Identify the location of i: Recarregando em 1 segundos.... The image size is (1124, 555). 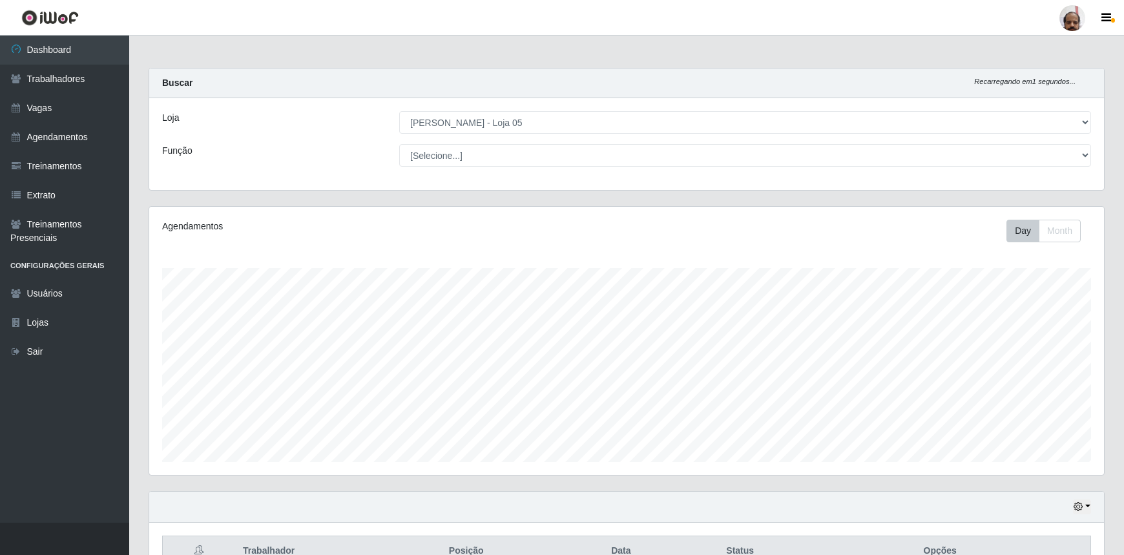
(1024, 81).